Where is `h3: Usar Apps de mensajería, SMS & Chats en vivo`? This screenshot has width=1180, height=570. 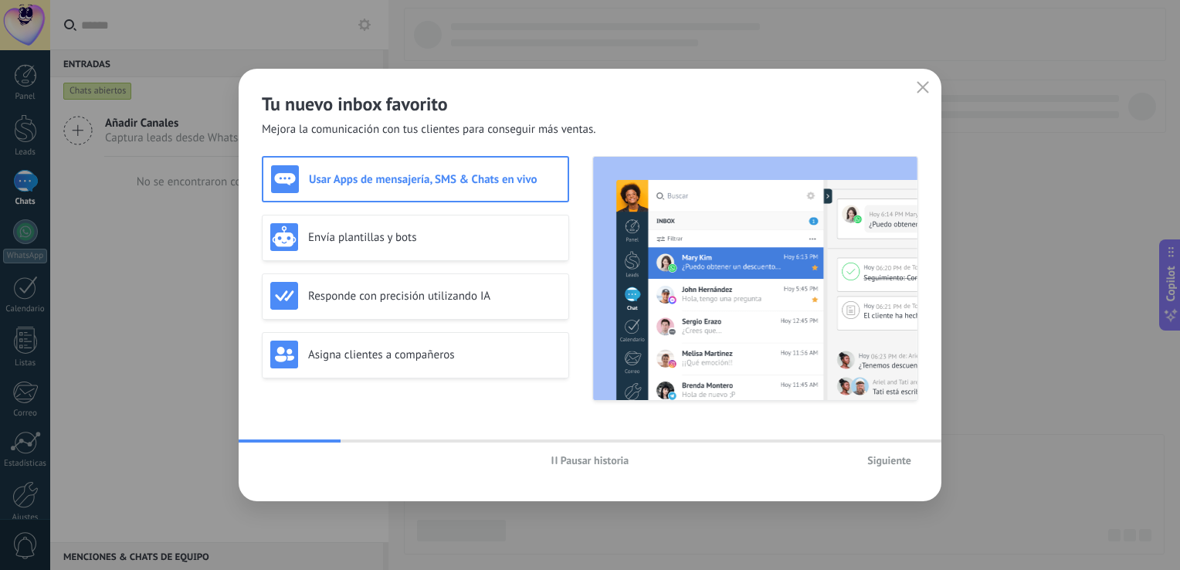 h3: Usar Apps de mensajería, SMS & Chats en vivo is located at coordinates (434, 179).